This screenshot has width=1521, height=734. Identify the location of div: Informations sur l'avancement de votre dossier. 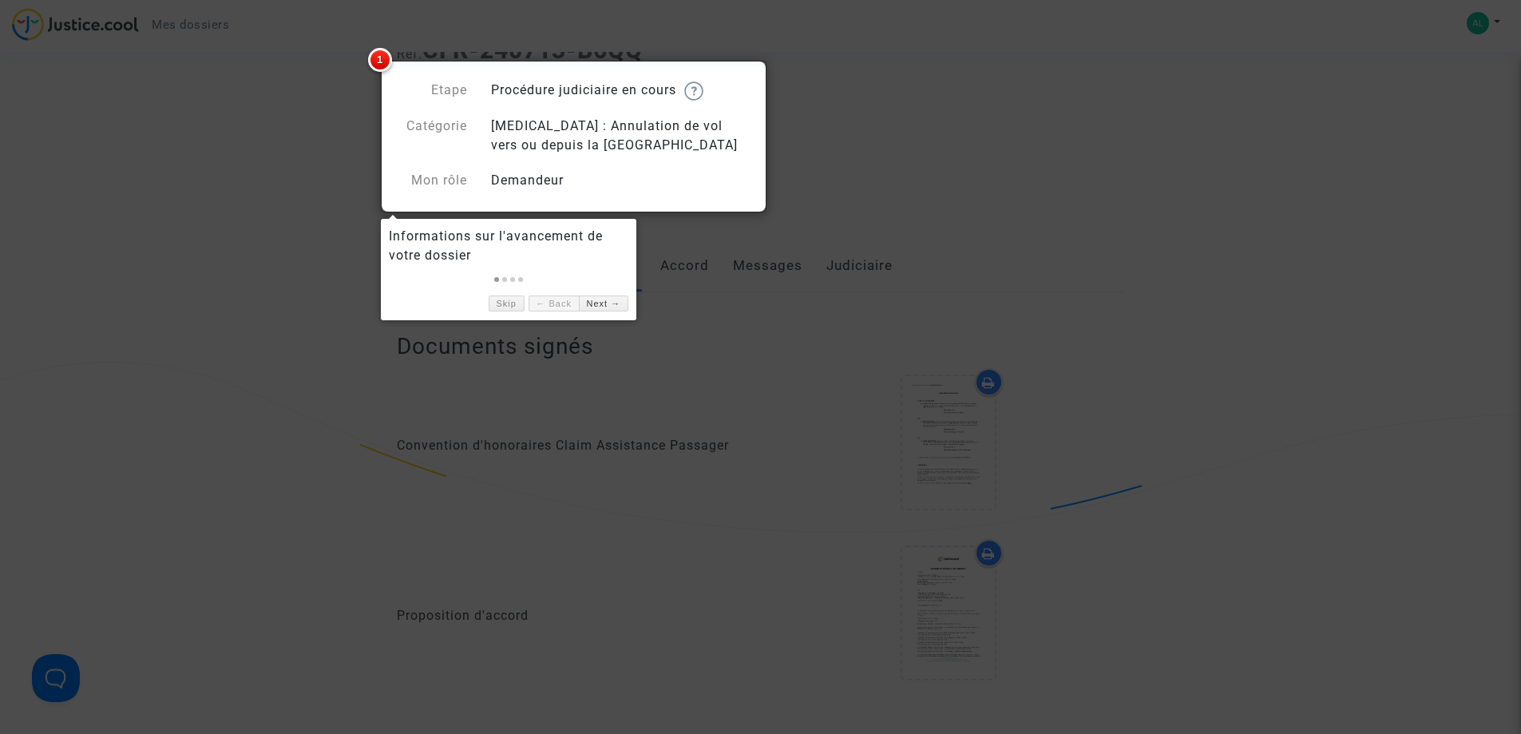
(509, 246).